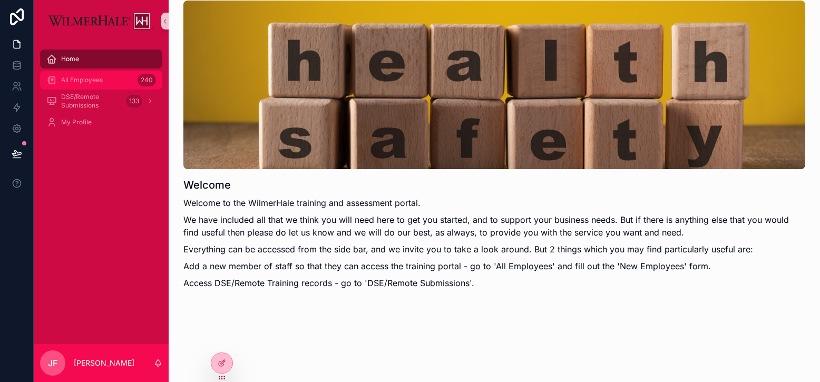 The width and height of the screenshot is (820, 382). Describe the element at coordinates (101, 21) in the screenshot. I see `img: App logo` at that location.